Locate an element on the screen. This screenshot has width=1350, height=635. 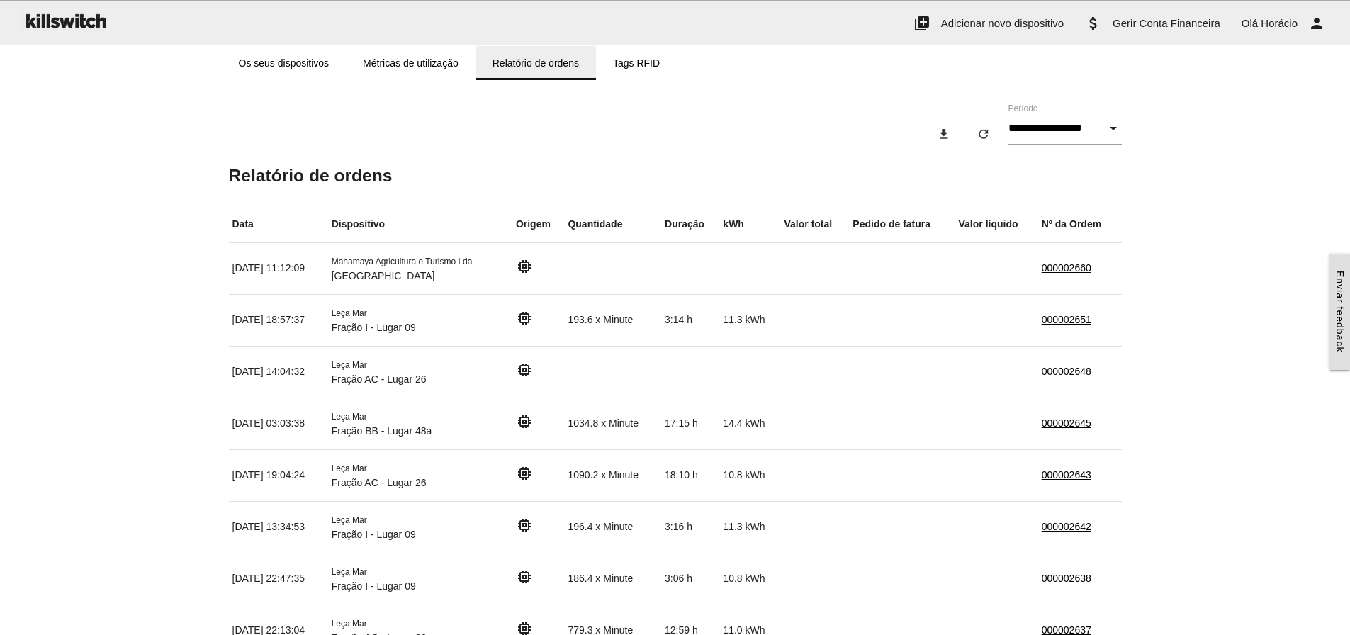
i: refresh is located at coordinates (984, 134).